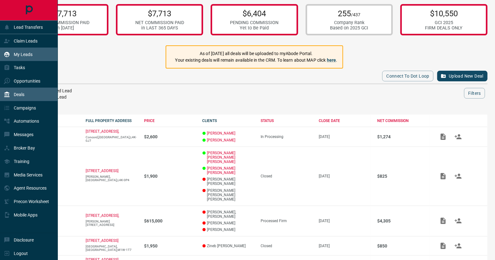  I want to click on div: in LAST 365 DAYS, so click(160, 28).